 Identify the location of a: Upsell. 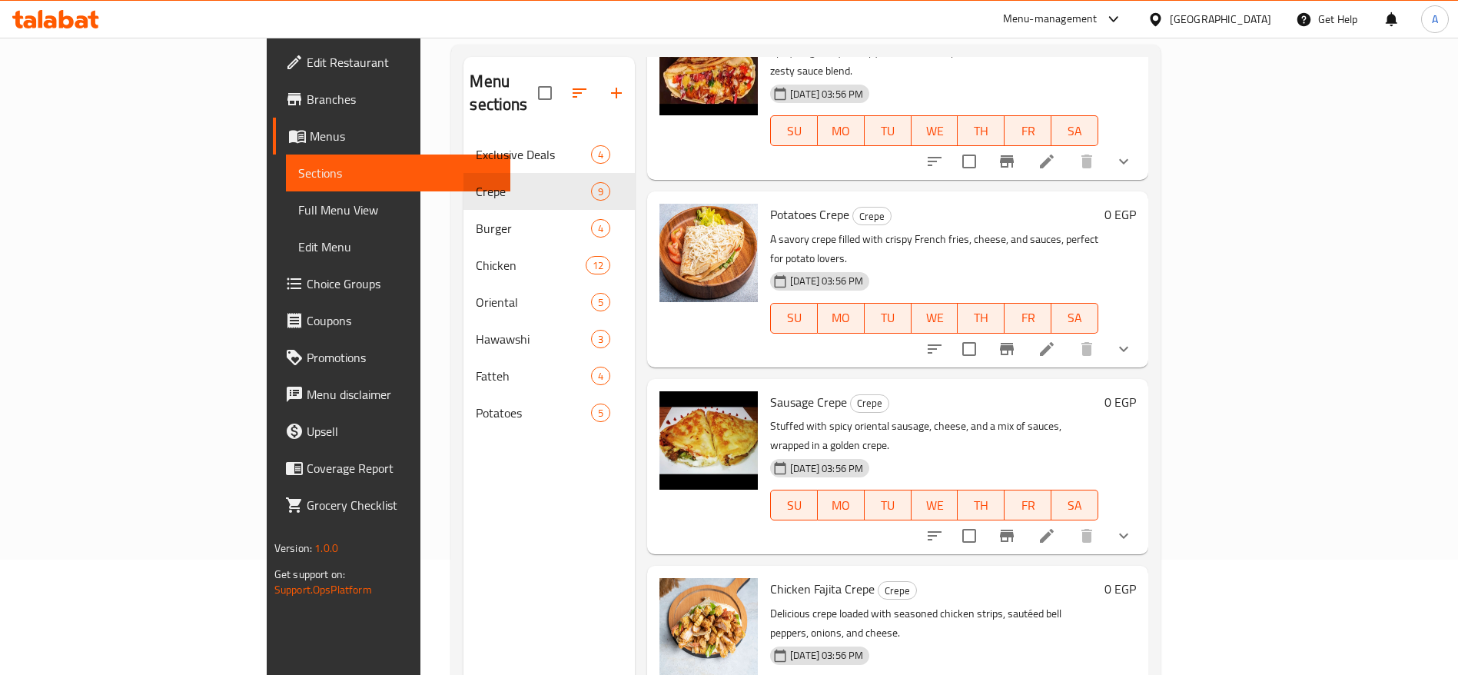
(391, 431).